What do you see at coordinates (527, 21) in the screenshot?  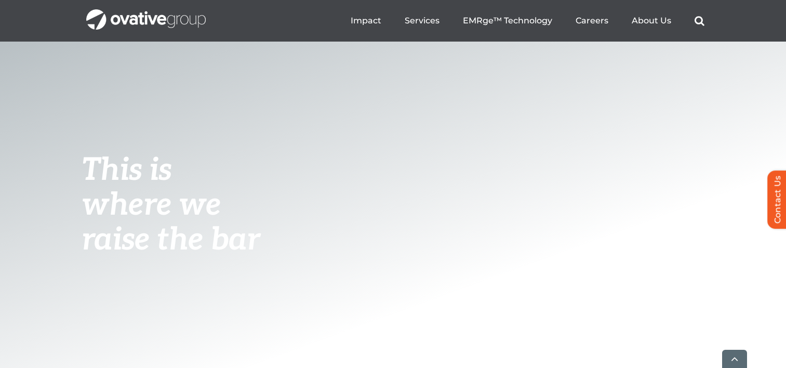 I see `nav: Menu` at bounding box center [527, 21].